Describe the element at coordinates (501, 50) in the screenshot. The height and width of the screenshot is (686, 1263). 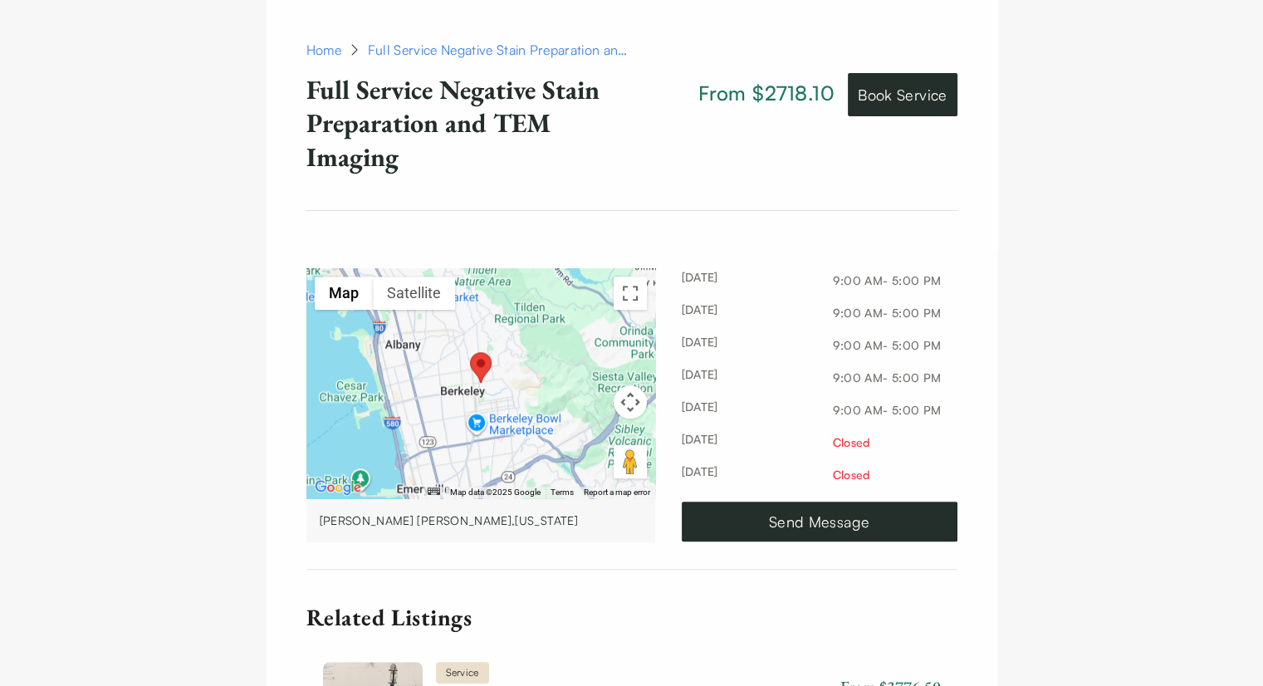
I see `div: Full Service Negative Stain Preparation and TEM Imaging` at that location.